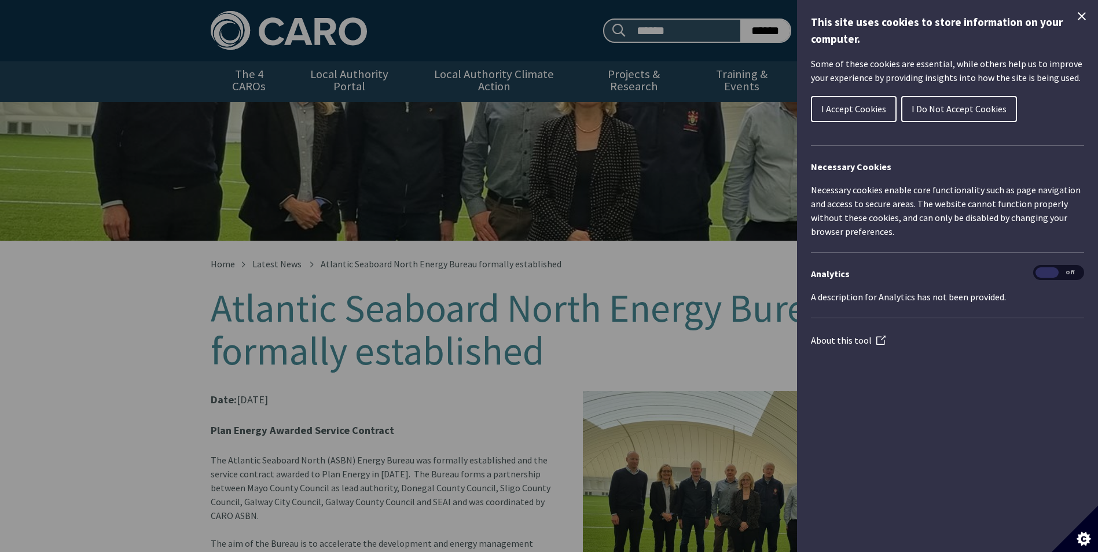 This screenshot has width=1098, height=552. What do you see at coordinates (848, 340) in the screenshot?
I see `a: About this tool` at bounding box center [848, 340].